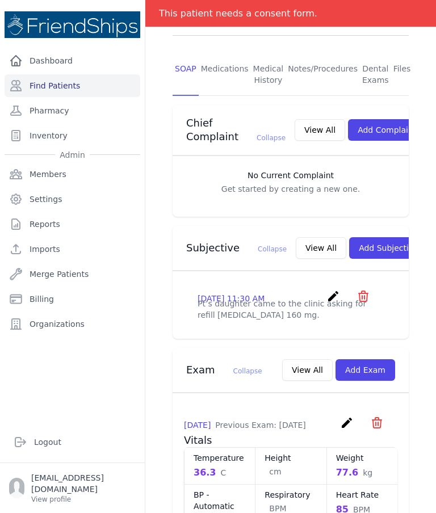 The image size is (436, 513). Describe the element at coordinates (72, 174) in the screenshot. I see `a: Members` at that location.